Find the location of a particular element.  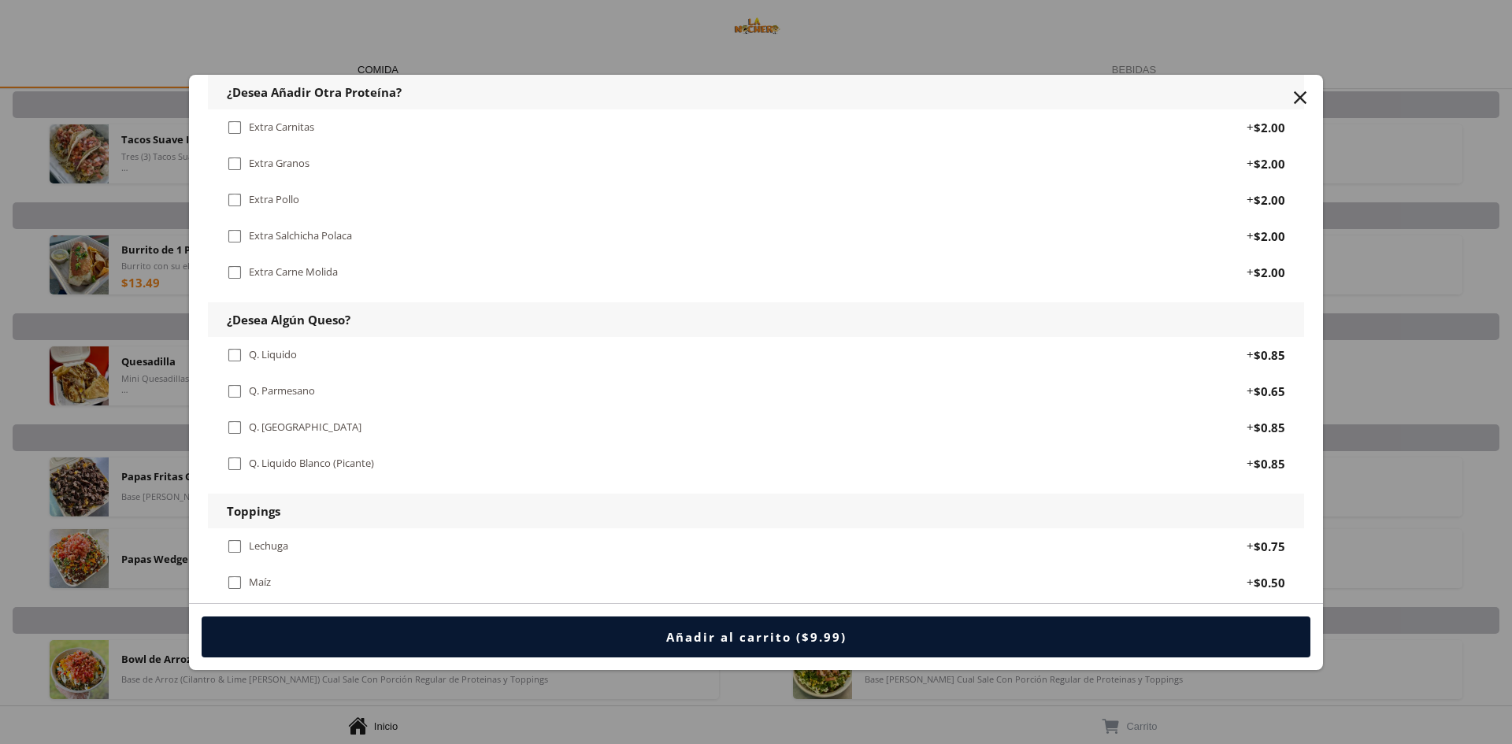

div: $0.50 is located at coordinates (1269, 583).